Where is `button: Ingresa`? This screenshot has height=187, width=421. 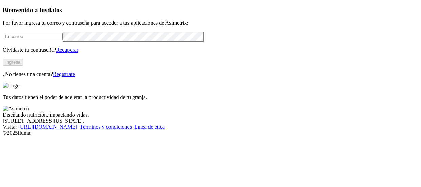 button: Ingresa is located at coordinates (13, 62).